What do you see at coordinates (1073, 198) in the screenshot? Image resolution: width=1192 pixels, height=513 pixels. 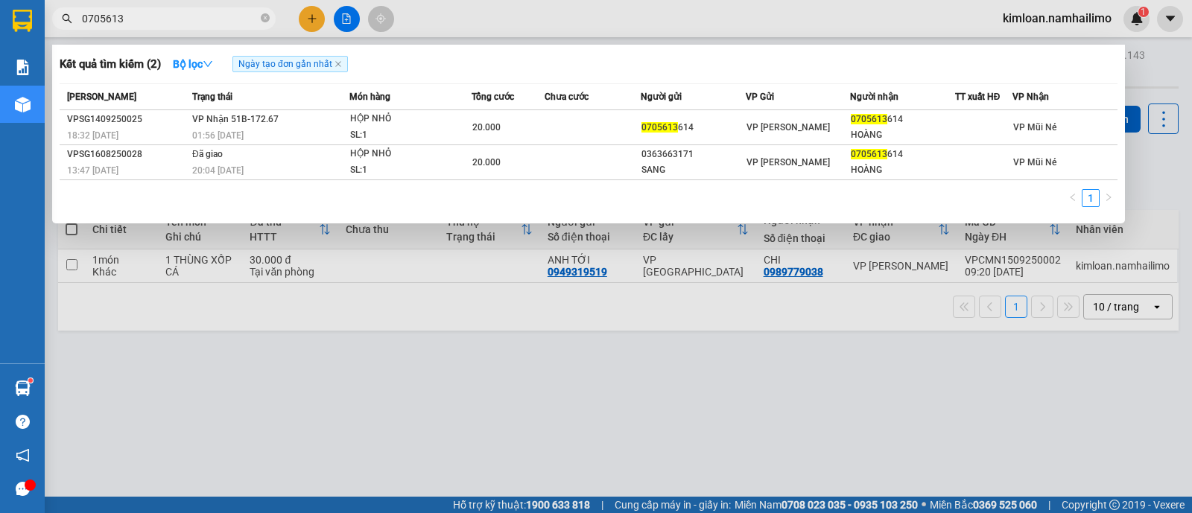 I see `button: left` at bounding box center [1073, 198].